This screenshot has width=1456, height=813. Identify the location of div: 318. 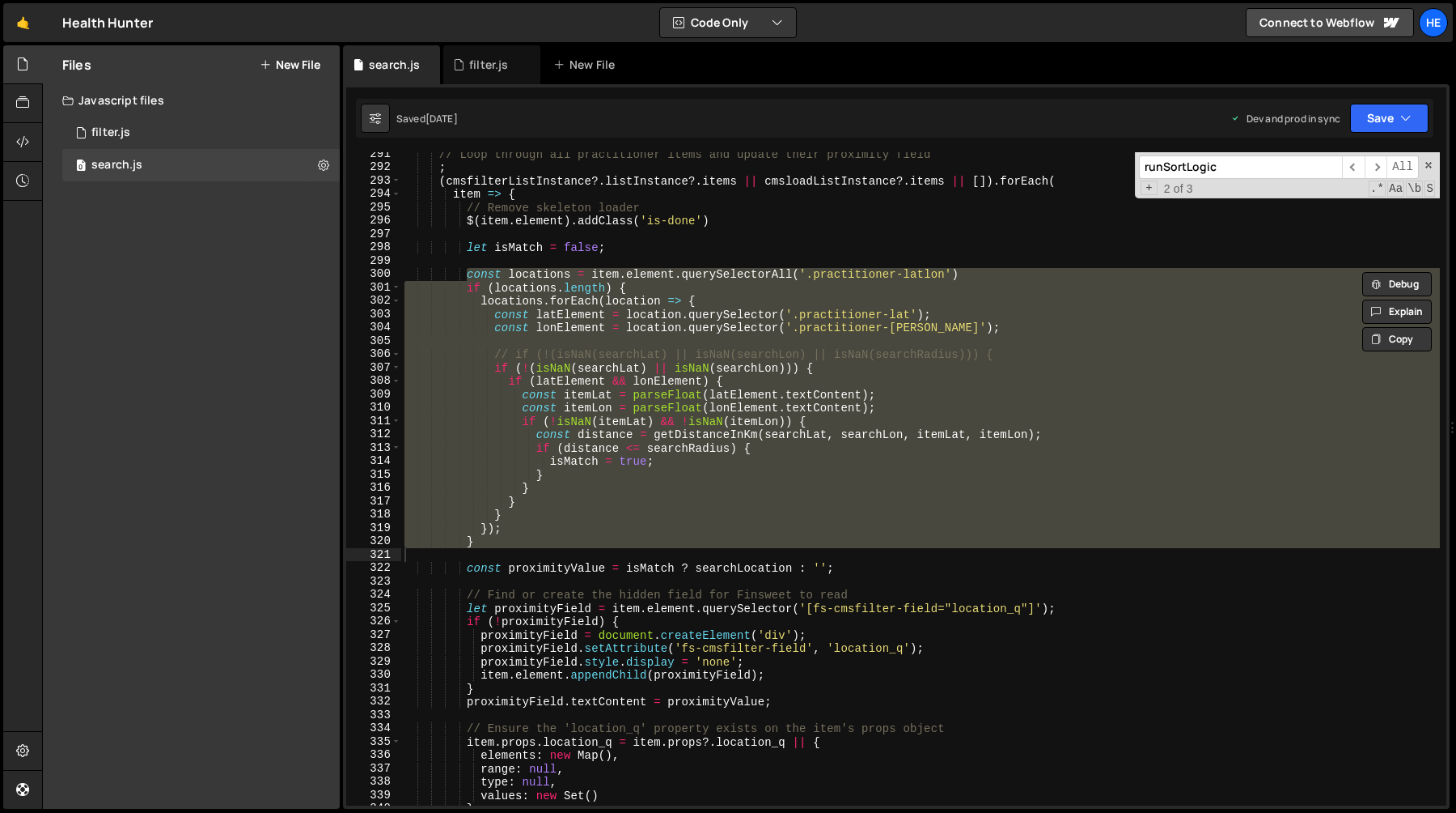
(374, 514).